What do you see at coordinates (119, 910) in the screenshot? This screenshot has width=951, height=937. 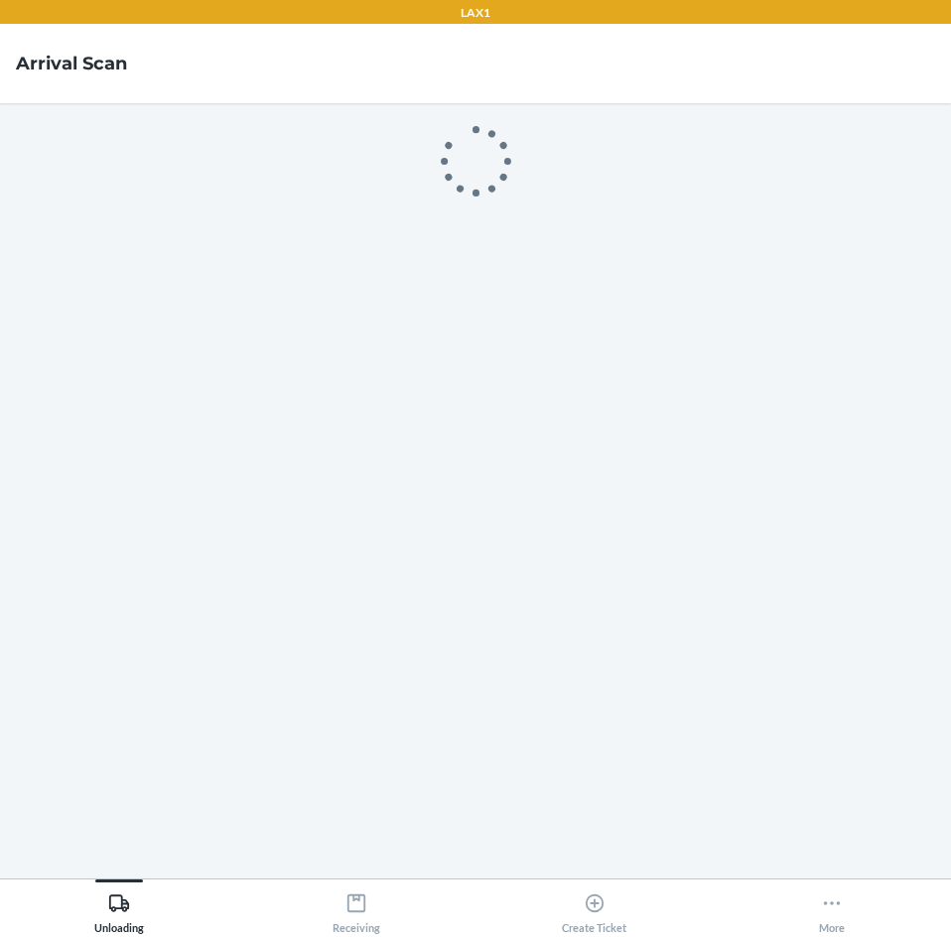 I see `div: Unloading` at bounding box center [119, 910].